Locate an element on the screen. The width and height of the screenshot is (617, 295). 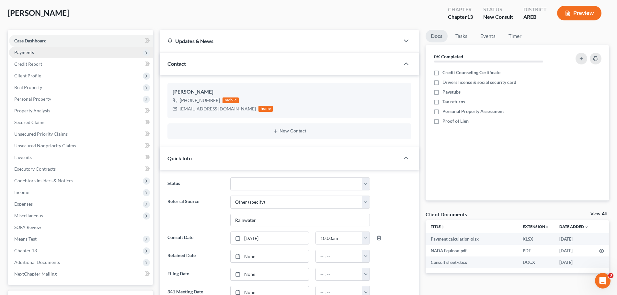
a: Credit Report is located at coordinates (81, 64).